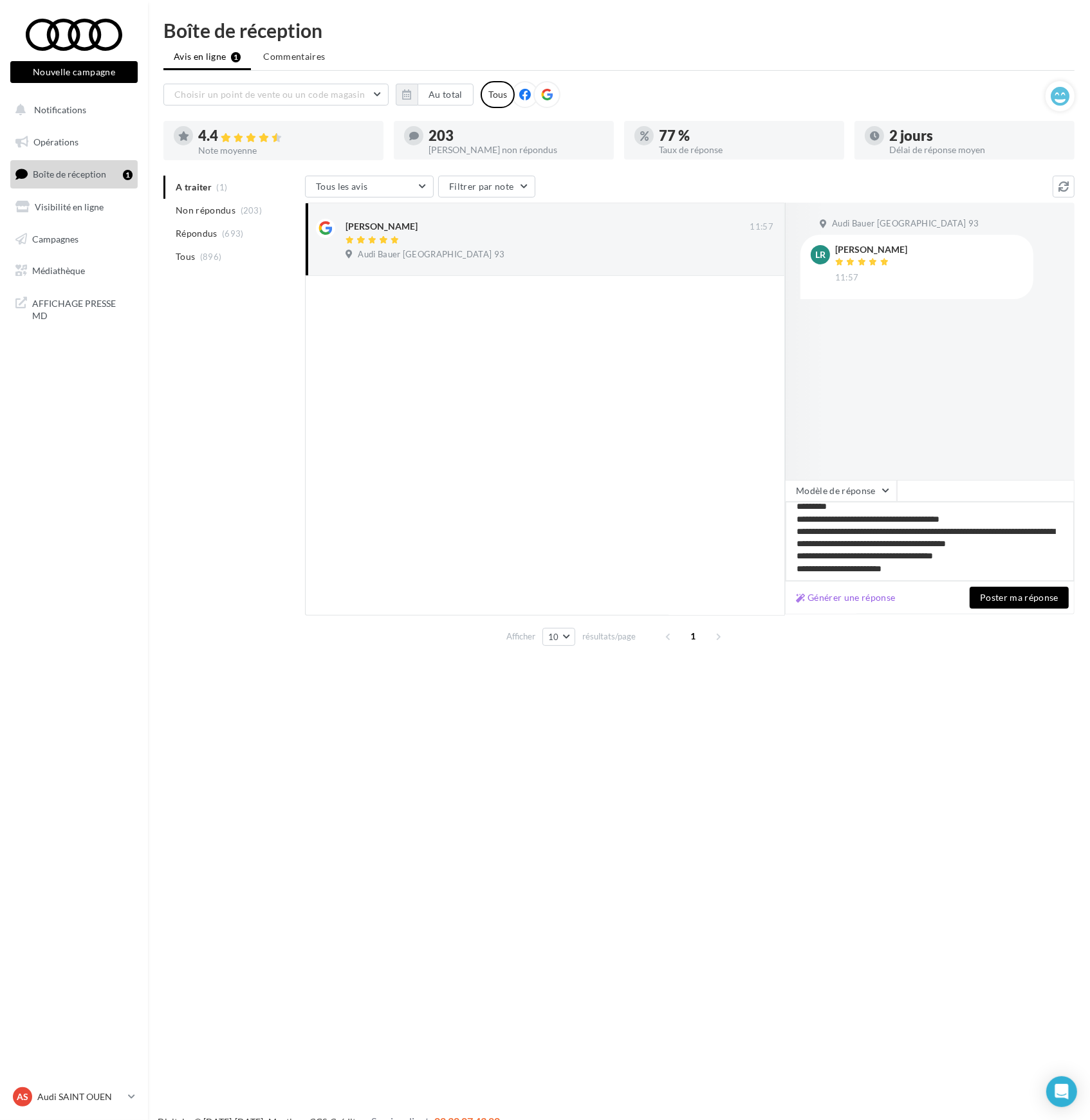 This screenshot has height=1120, width=1090. What do you see at coordinates (558, 637) in the screenshot?
I see `button: 10` at bounding box center [558, 637].